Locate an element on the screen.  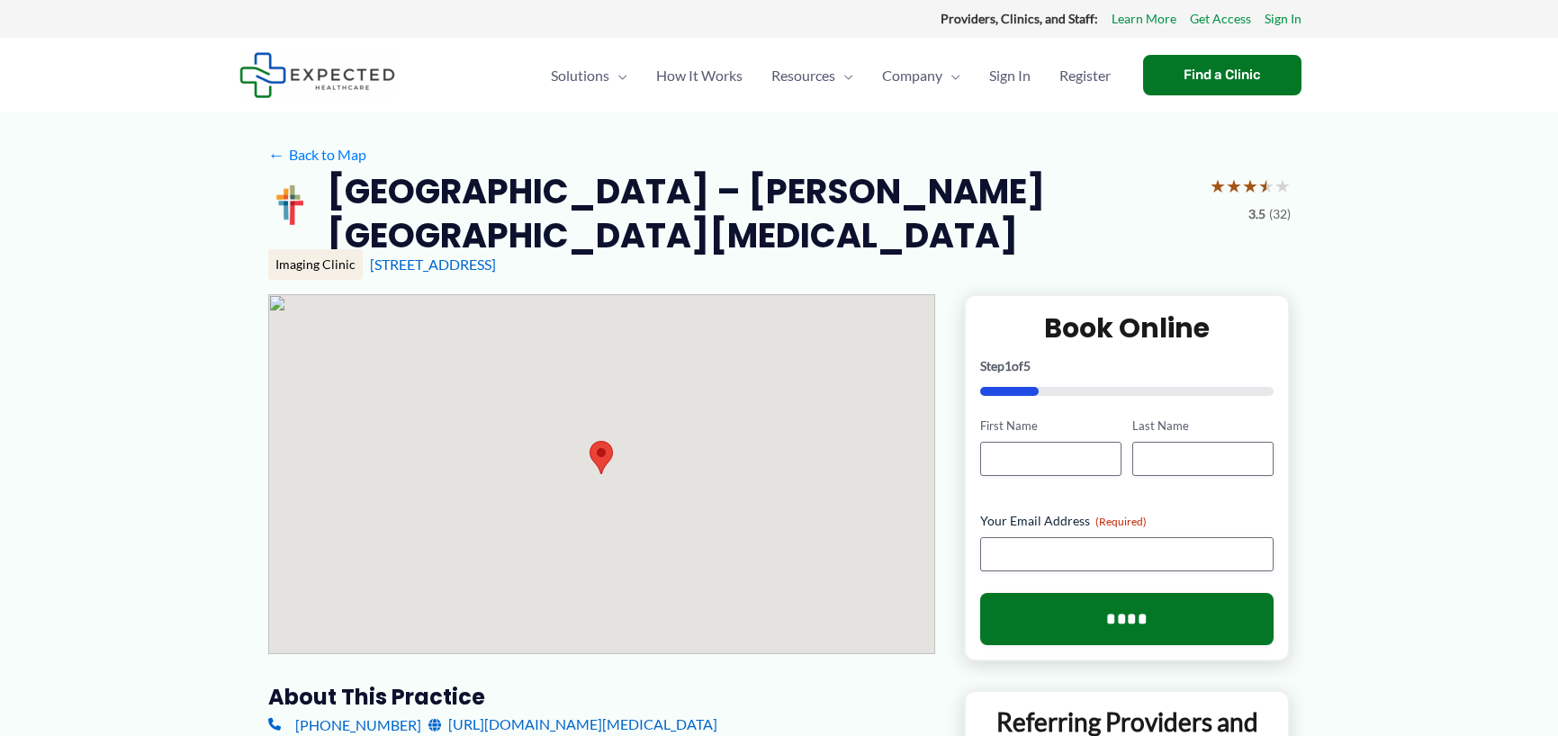
span: Sign In is located at coordinates (1010, 76).